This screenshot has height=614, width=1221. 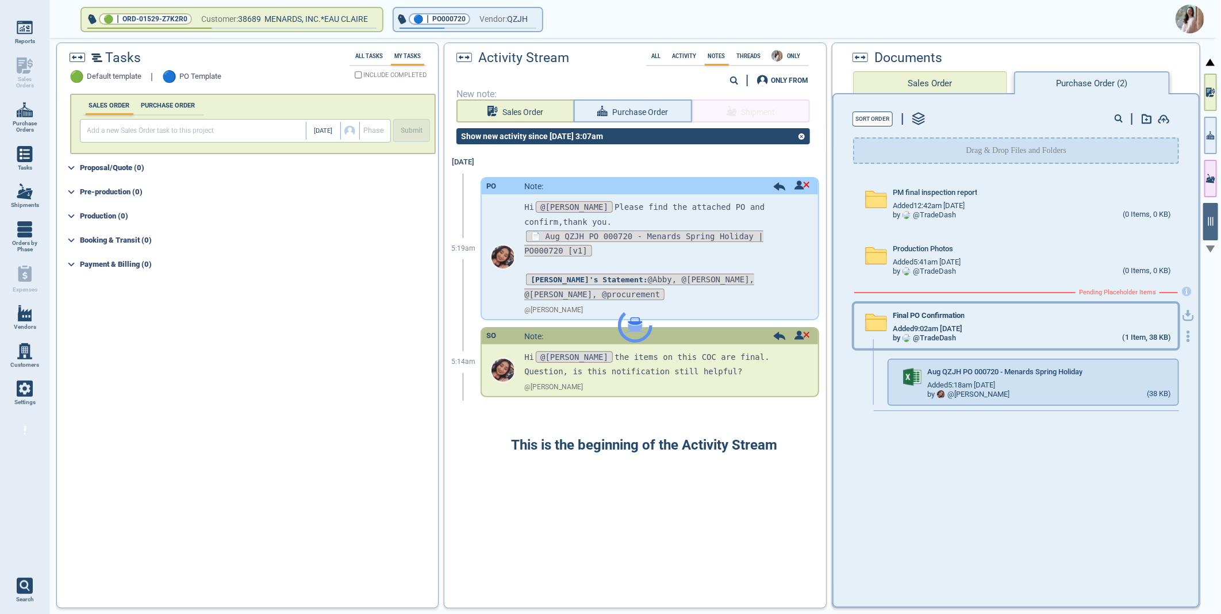 I want to click on button: Sort Order, so click(x=872, y=119).